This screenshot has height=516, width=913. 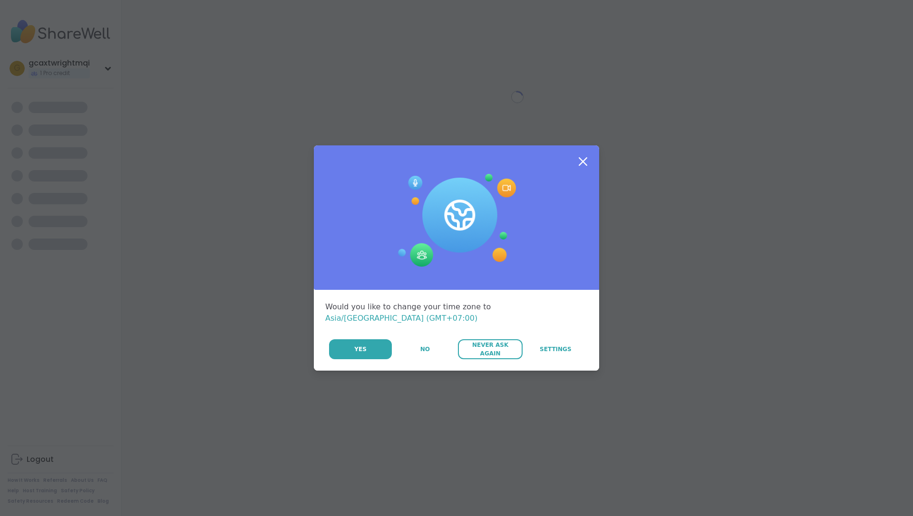 I want to click on span: No, so click(x=425, y=349).